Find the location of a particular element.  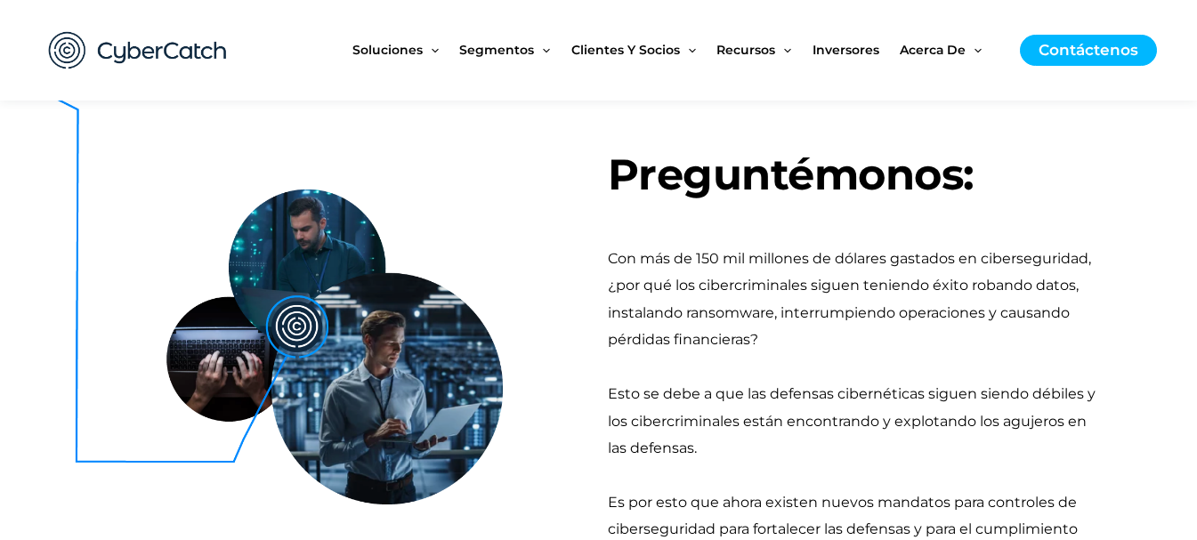

font: Soluciones is located at coordinates (387, 50).